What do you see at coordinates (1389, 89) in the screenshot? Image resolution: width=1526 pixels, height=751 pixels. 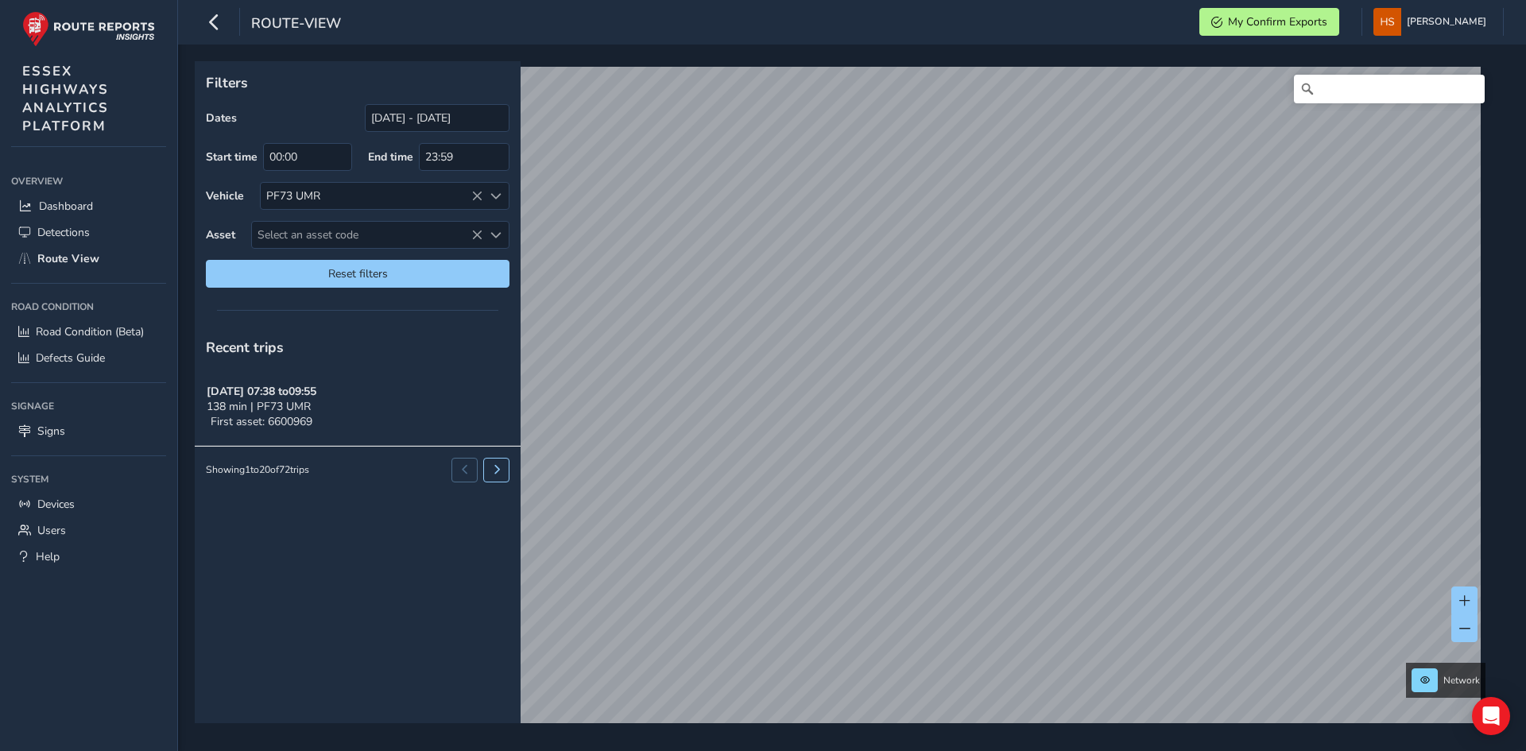 I see `input: Search` at bounding box center [1389, 89].